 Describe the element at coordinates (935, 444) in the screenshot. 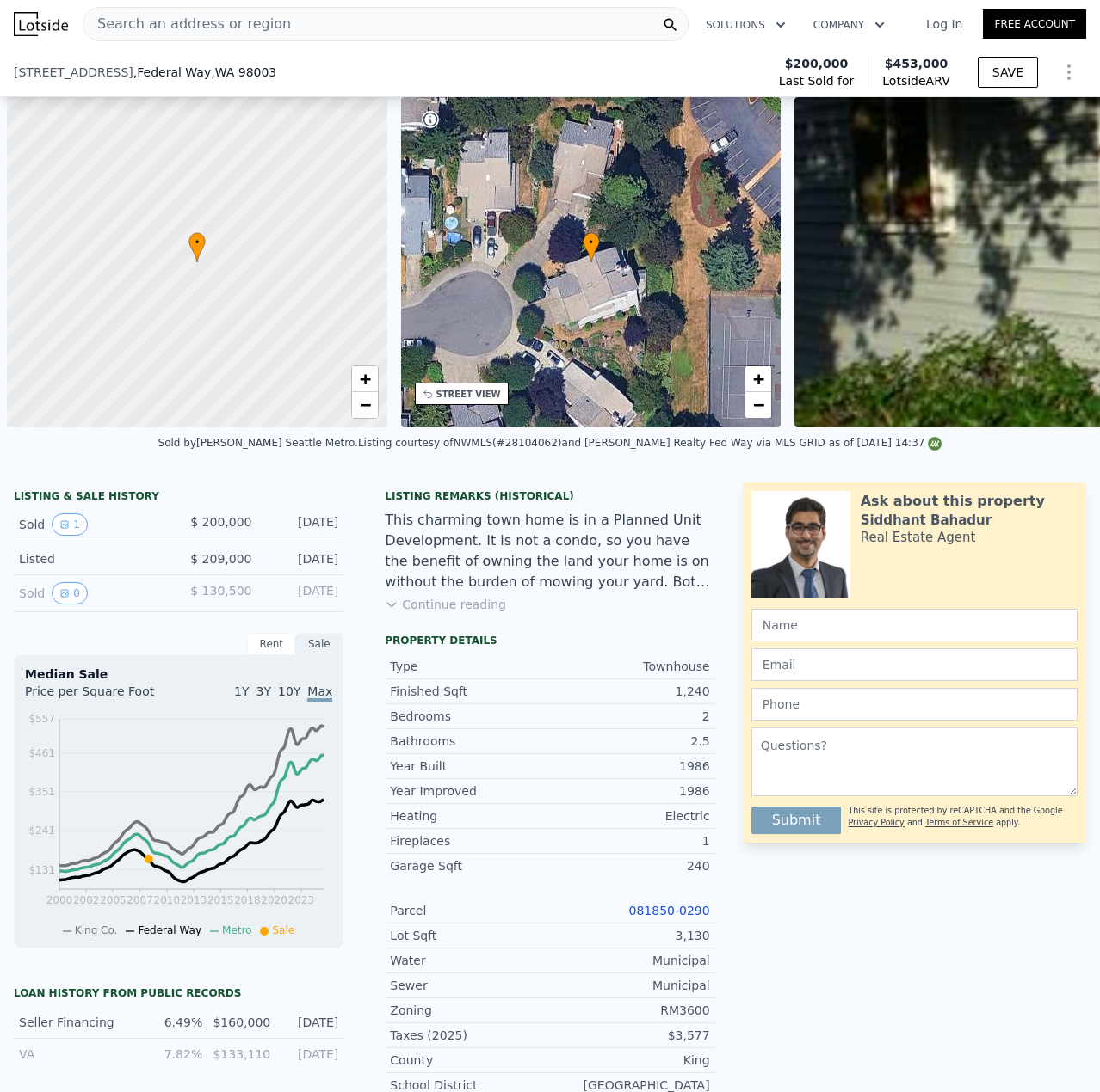

I see `img: NWMLS Logo` at that location.